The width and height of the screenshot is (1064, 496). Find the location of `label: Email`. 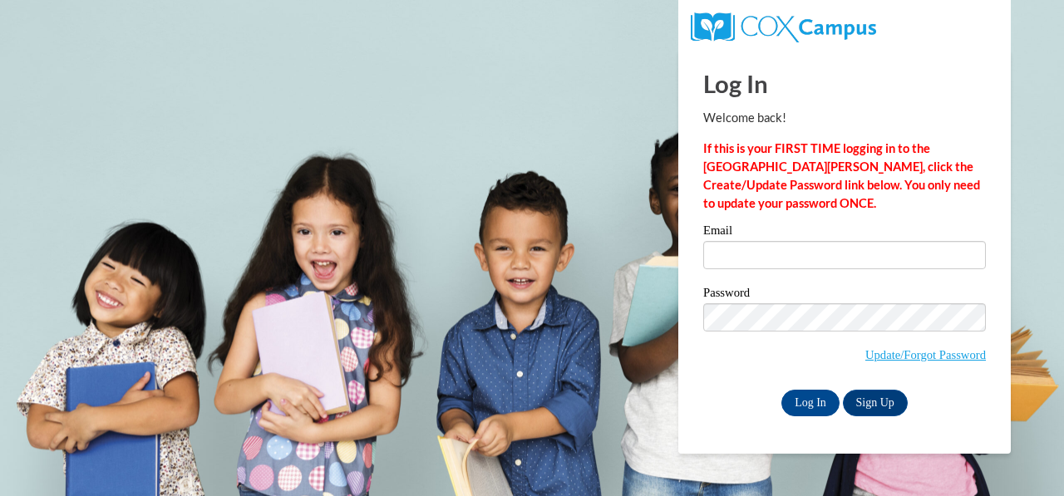

label: Email is located at coordinates (845, 233).